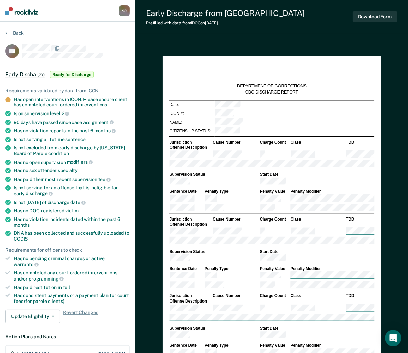 The image size is (408, 353). I want to click on div: Has paid their most recent supervision, so click(72, 179).